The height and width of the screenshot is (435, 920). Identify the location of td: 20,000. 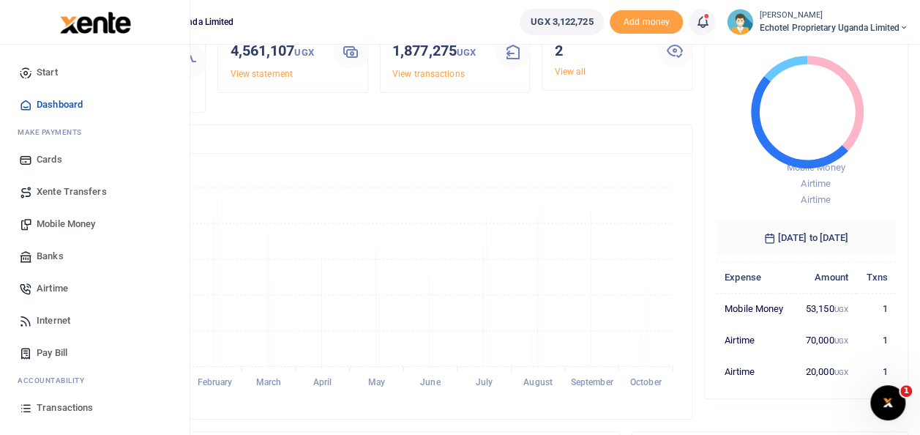
(826, 371).